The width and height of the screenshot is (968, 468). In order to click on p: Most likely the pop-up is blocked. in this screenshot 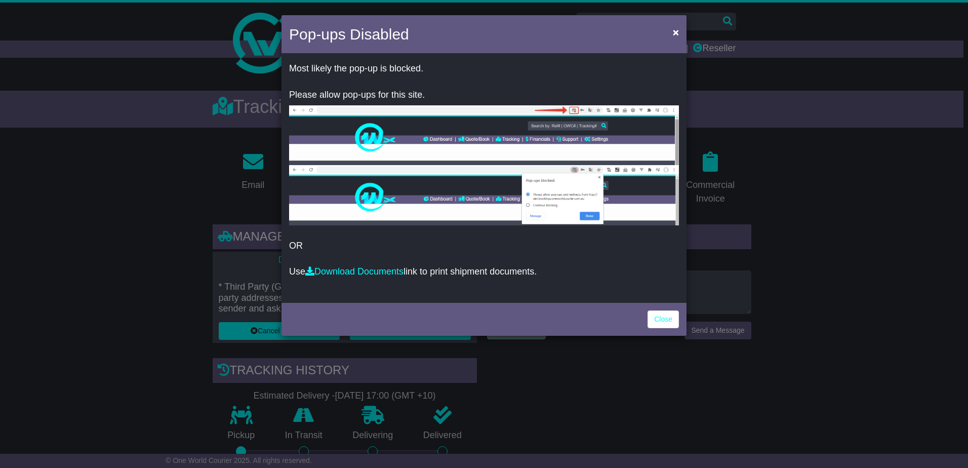, I will do `click(484, 69)`.